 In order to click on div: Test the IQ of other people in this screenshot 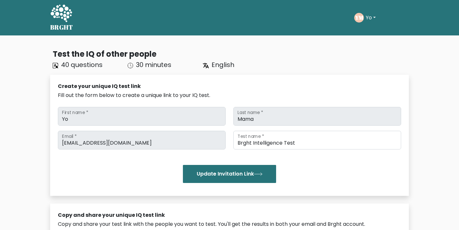, I will do `click(231, 54)`.